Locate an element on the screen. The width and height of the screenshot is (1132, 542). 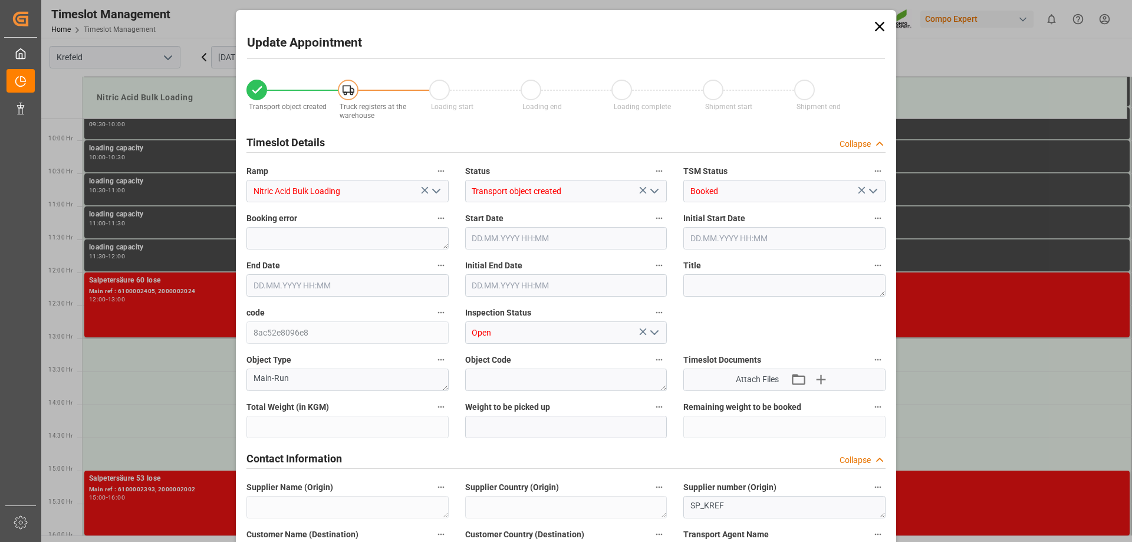
span: Total Weight (in KGM) is located at coordinates (288, 407).